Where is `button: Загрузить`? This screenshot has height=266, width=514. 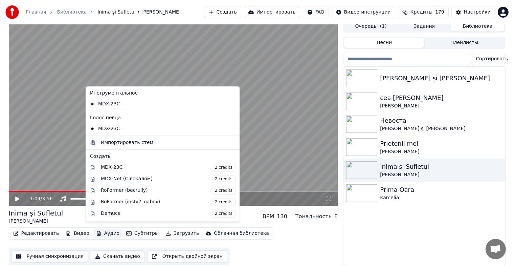 button: Загрузить is located at coordinates (182, 233).